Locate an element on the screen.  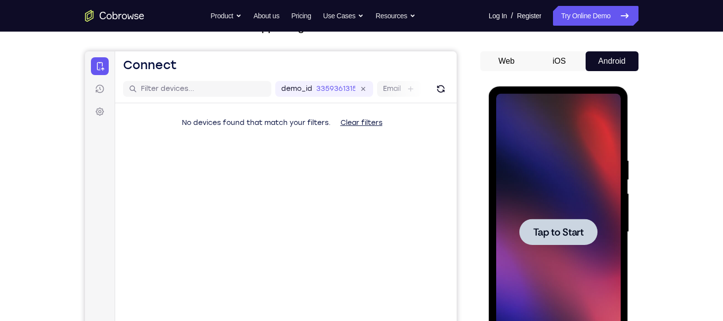
a: Pricing is located at coordinates (301, 16).